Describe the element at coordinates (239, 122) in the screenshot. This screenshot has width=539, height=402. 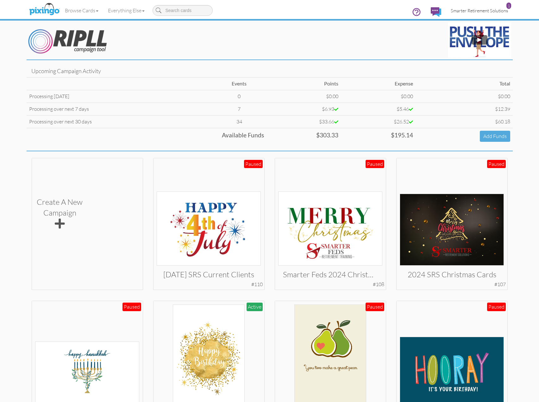
I see `td: 34` at that location.